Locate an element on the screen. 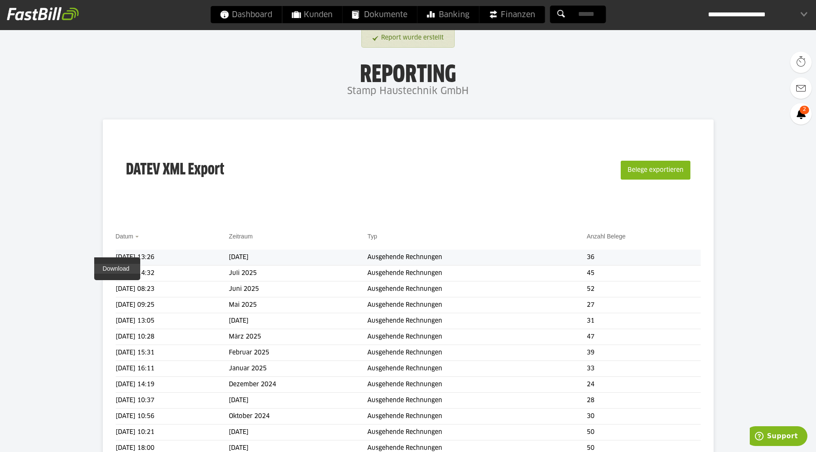  td: Dezember 2024 is located at coordinates (298, 385).